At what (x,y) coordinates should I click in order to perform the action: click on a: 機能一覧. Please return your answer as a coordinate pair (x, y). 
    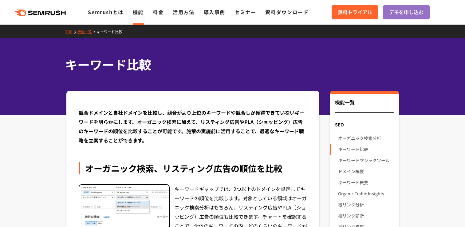
    Looking at the image, I should click on (87, 31).